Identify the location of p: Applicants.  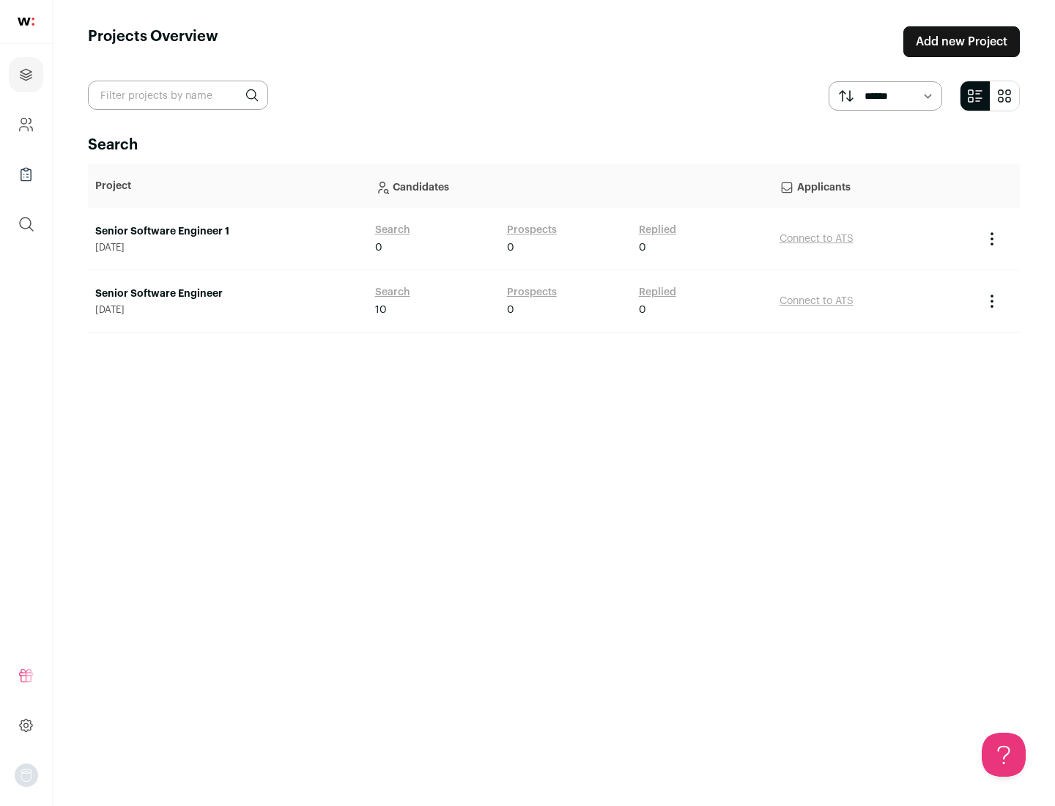
(874, 186).